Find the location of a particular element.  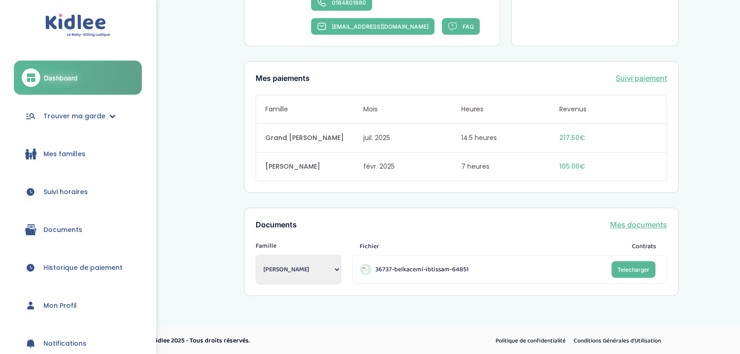

a: Telecharger is located at coordinates (633, 269).